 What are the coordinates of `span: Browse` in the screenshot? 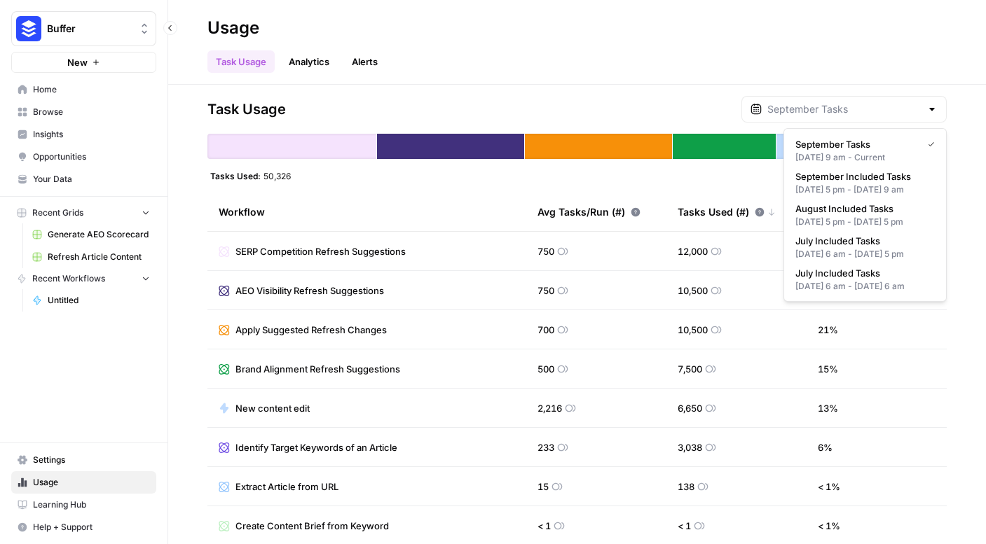 It's located at (91, 112).